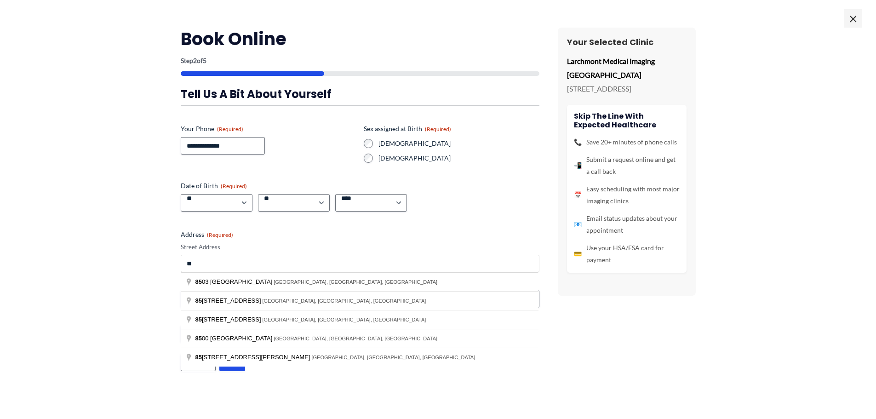 The image size is (876, 419). Describe the element at coordinates (205, 60) in the screenshot. I see `span: 5` at that location.